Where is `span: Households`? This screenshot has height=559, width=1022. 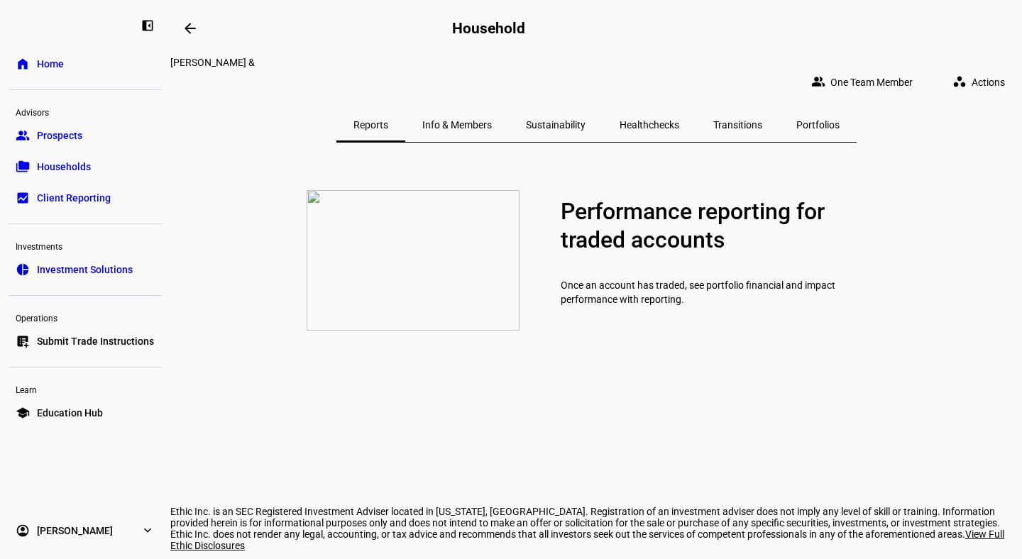 span: Households is located at coordinates (64, 167).